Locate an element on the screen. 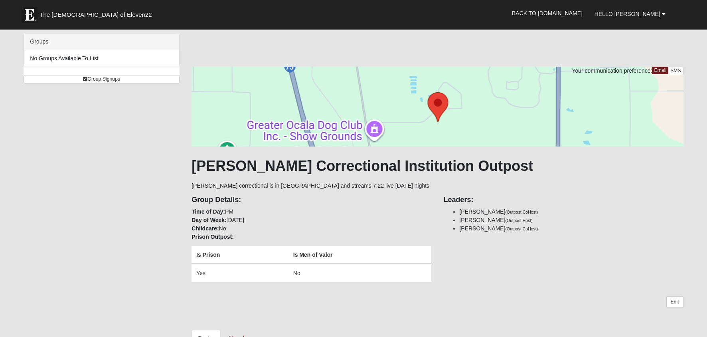 The height and width of the screenshot is (337, 707). strong: Time of Day: is located at coordinates (208, 212).